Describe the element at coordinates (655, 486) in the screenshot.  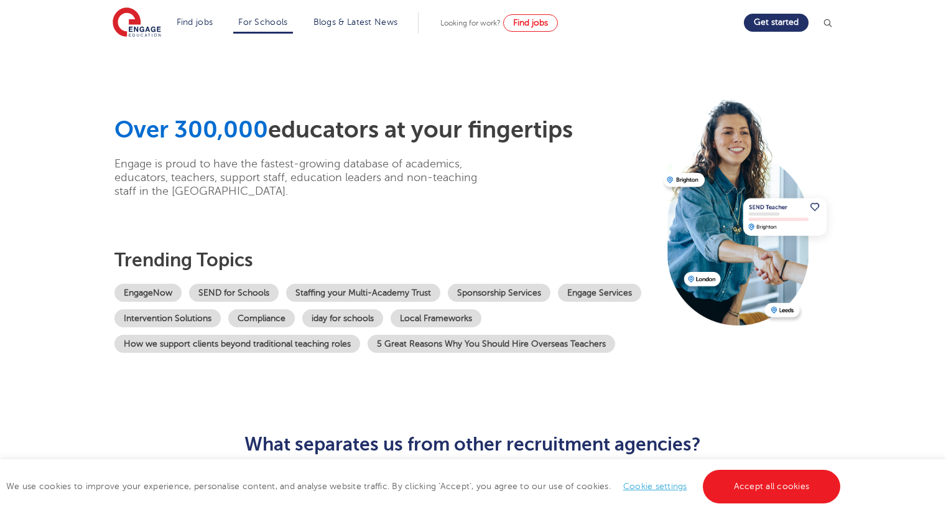
I see `a: Cookie settings` at that location.